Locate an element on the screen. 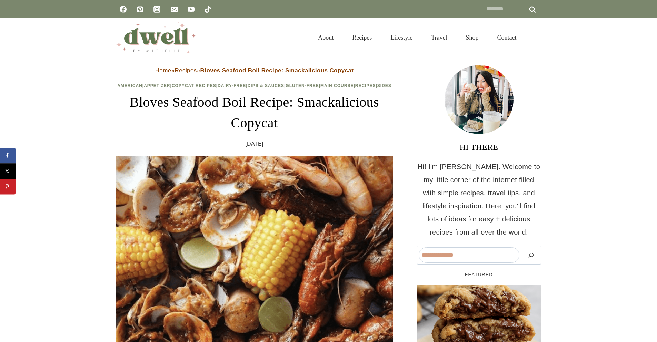 The image size is (657, 342). a: Pinterest is located at coordinates (140, 9).